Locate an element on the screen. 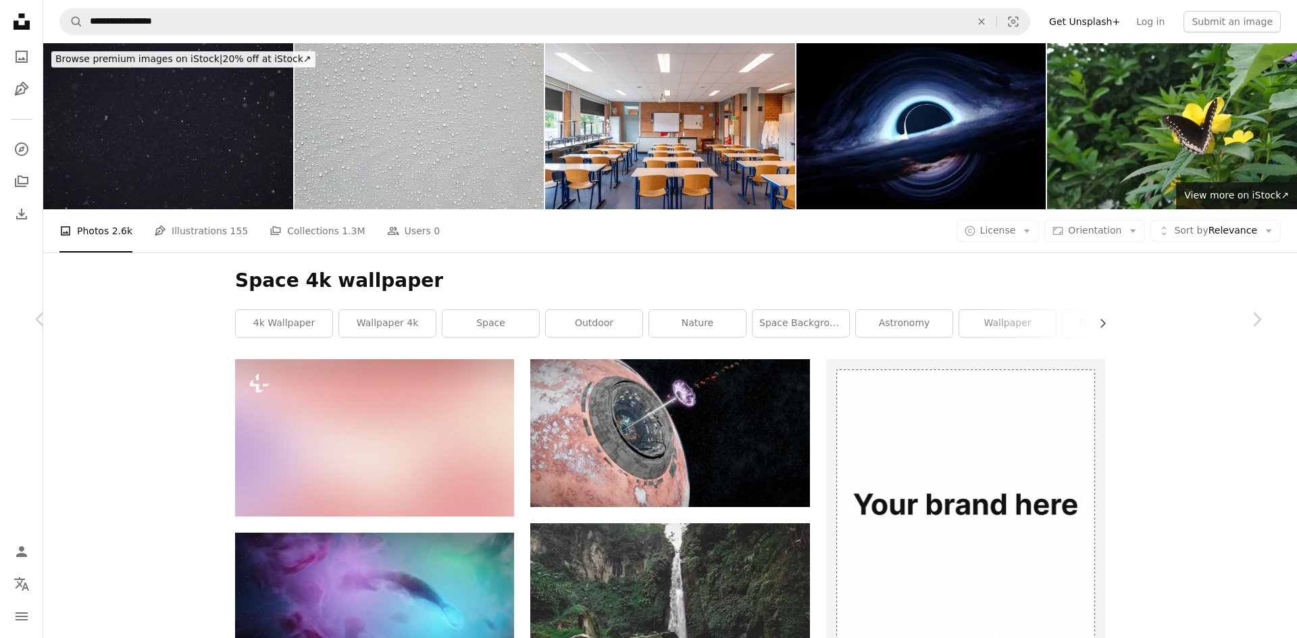 This screenshot has height=638, width=1297. a: wallpaper is located at coordinates (1007, 323).